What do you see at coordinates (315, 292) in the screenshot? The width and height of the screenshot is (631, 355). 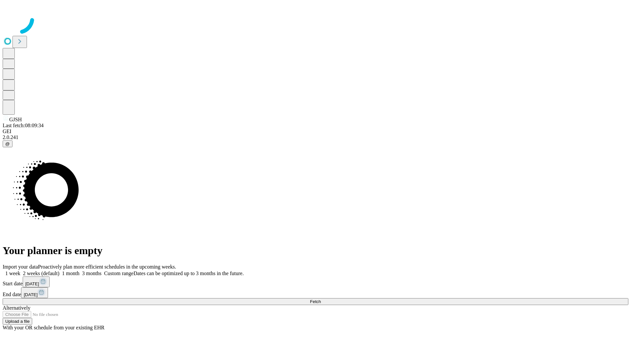 I see `div: End date` at bounding box center [315, 292].